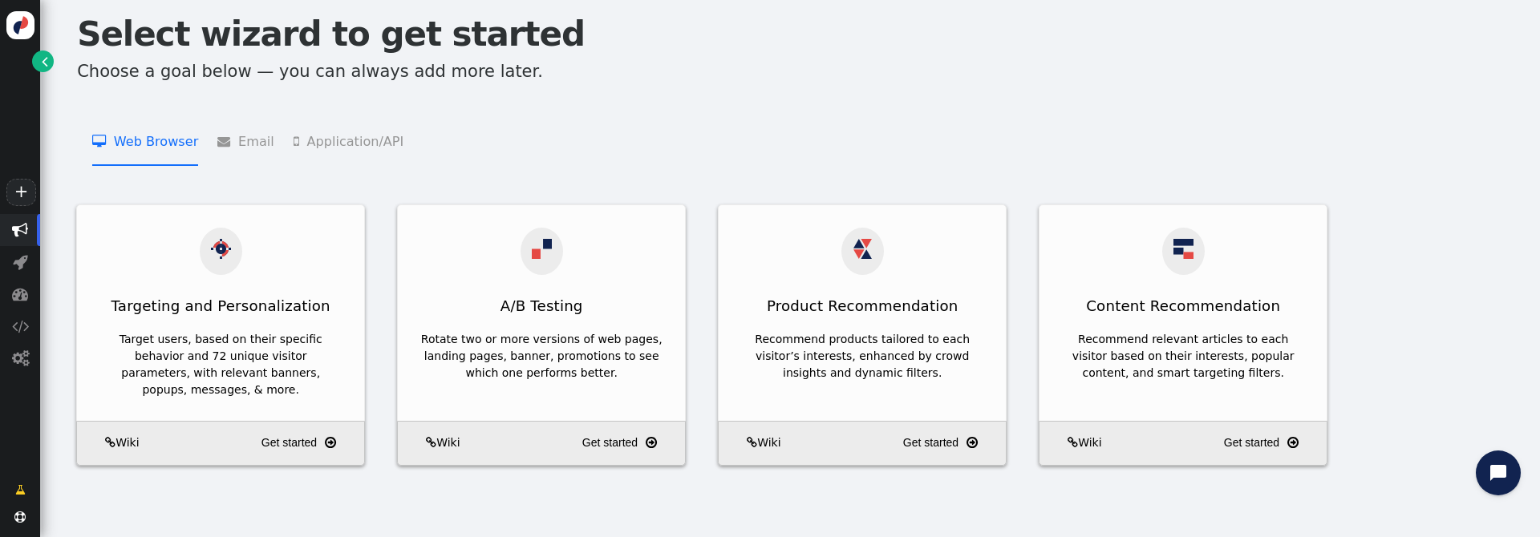  Describe the element at coordinates (542, 249) in the screenshot. I see `img: ab.svg` at that location.